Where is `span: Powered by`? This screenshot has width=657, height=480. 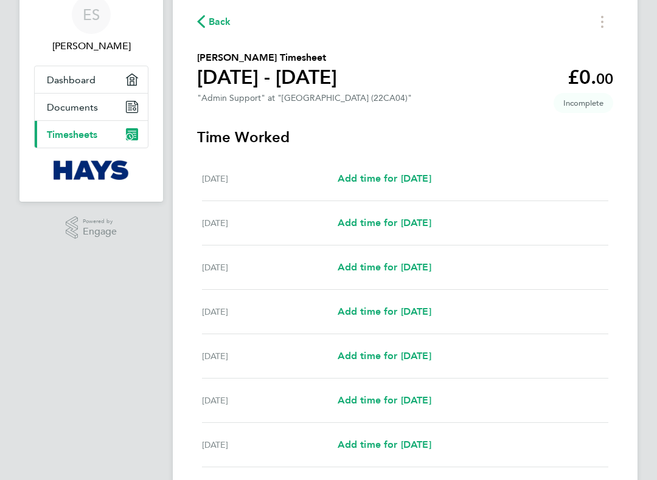 span: Powered by is located at coordinates (100, 222).